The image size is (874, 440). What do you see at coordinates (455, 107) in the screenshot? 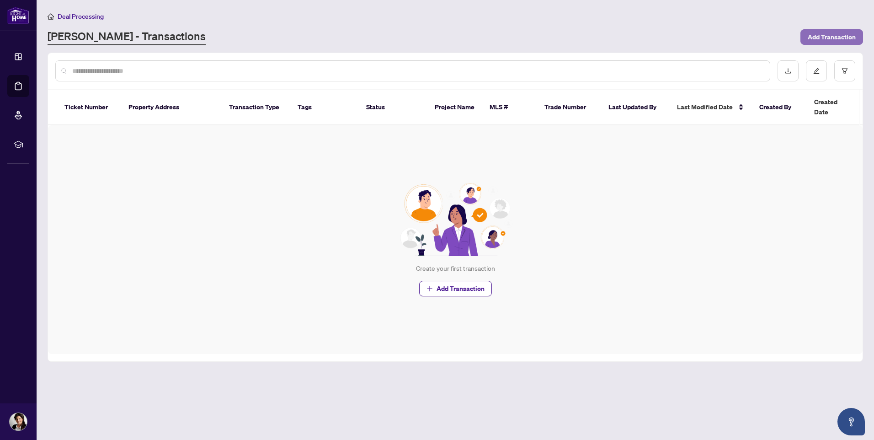
I see `th: Project Name` at bounding box center [455, 107].